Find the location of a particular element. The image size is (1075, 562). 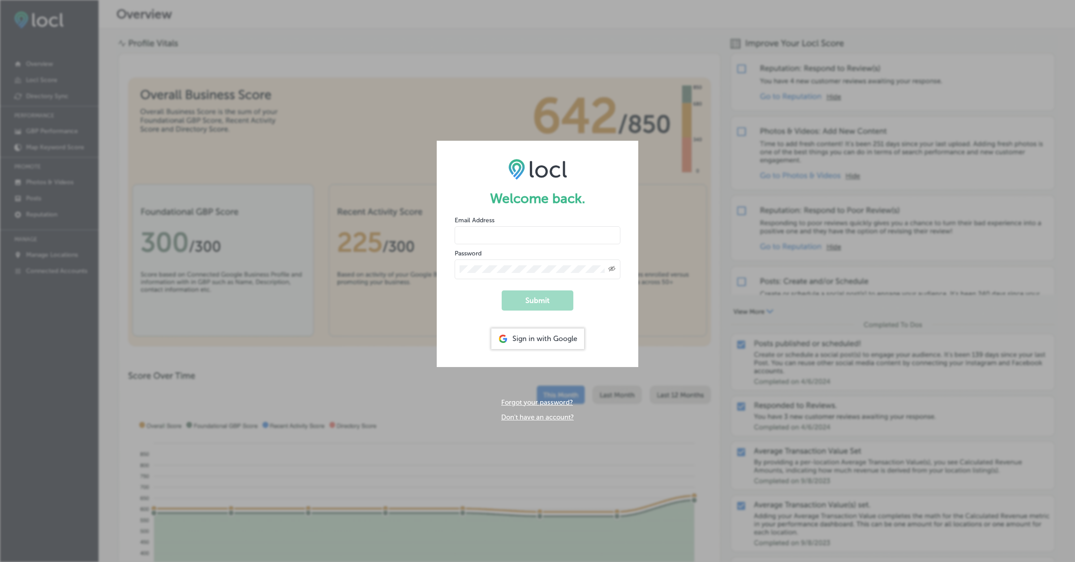

label: Email Address is located at coordinates (475, 220).